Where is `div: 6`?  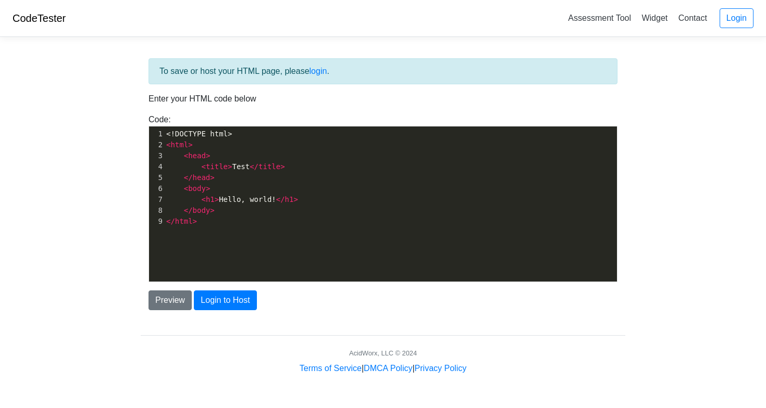
div: 6 is located at coordinates (156, 189).